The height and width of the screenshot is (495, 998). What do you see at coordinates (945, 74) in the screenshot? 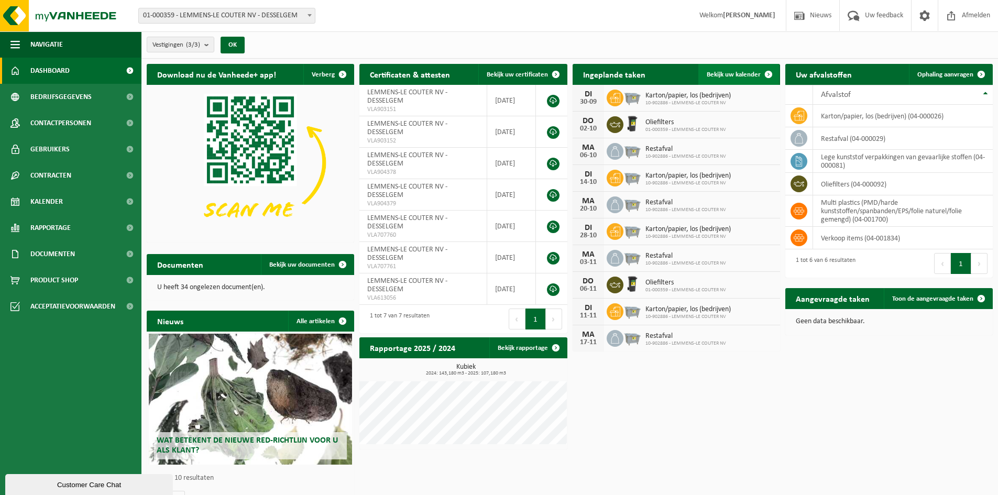
I see `span: Ophaling aanvragen` at bounding box center [945, 74].